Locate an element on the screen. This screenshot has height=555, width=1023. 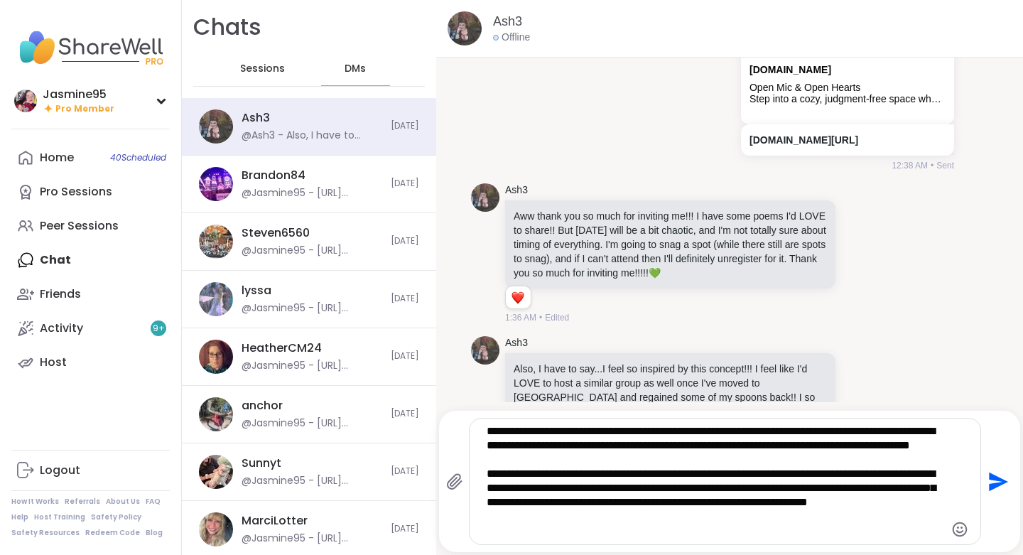
a: About Us is located at coordinates (123, 501).